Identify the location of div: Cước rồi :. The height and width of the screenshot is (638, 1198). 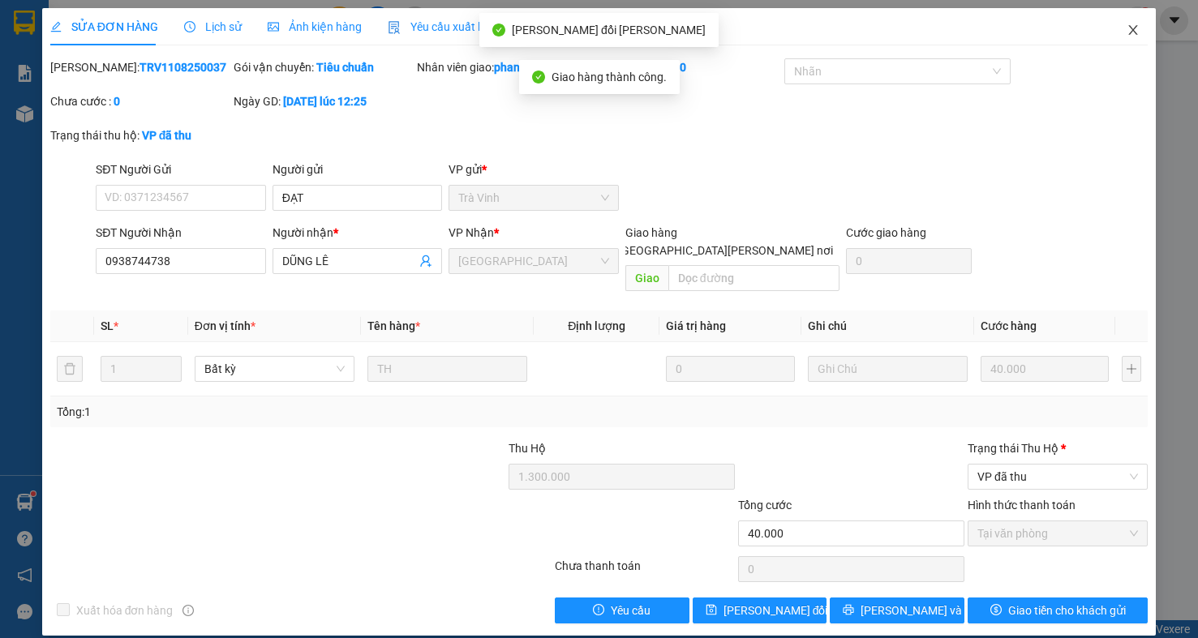
(690, 67).